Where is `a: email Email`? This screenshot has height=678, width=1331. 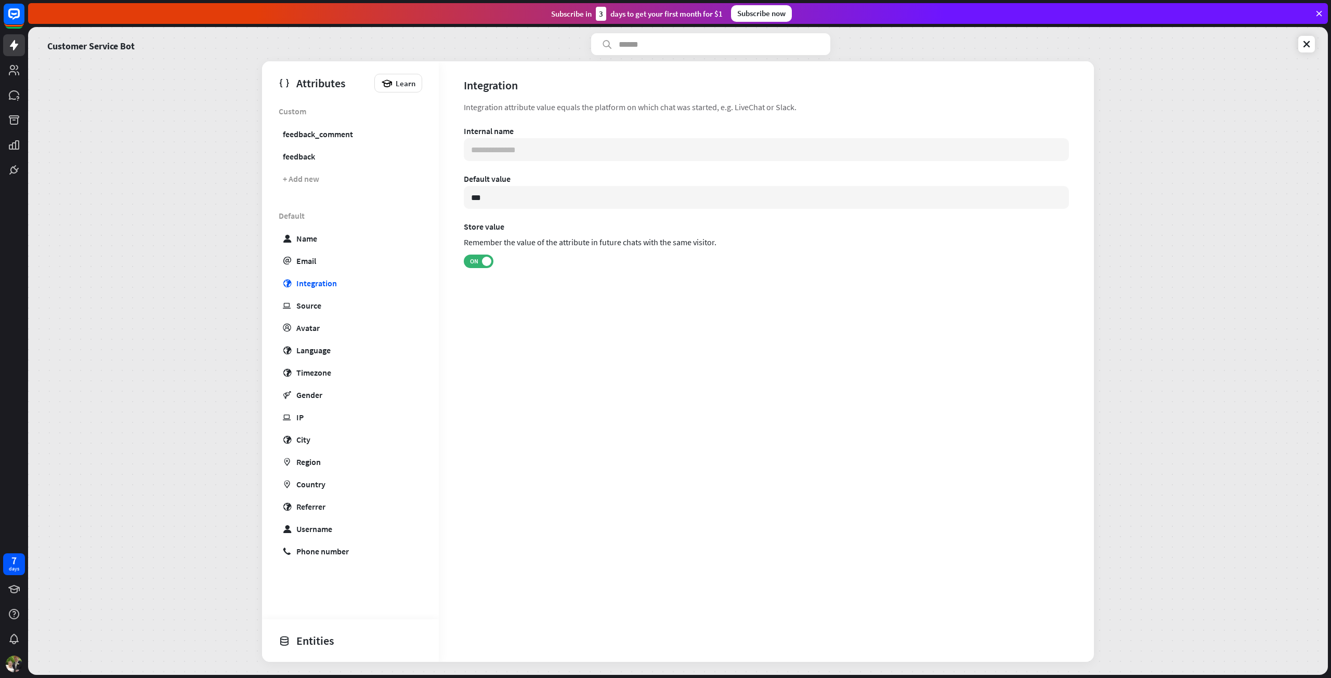 a: email Email is located at coordinates (348, 260).